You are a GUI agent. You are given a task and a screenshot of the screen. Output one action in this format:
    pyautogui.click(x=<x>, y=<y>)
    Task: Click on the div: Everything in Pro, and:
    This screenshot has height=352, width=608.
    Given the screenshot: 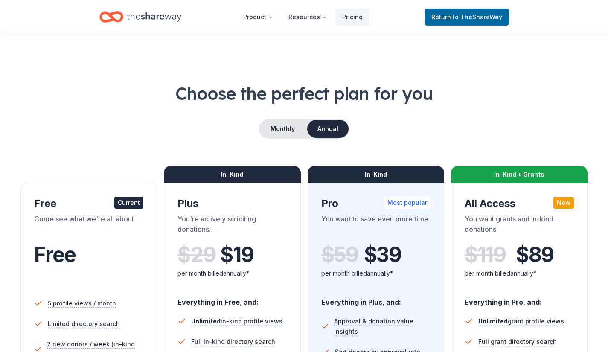 What is the action you would take?
    pyautogui.click(x=519, y=298)
    